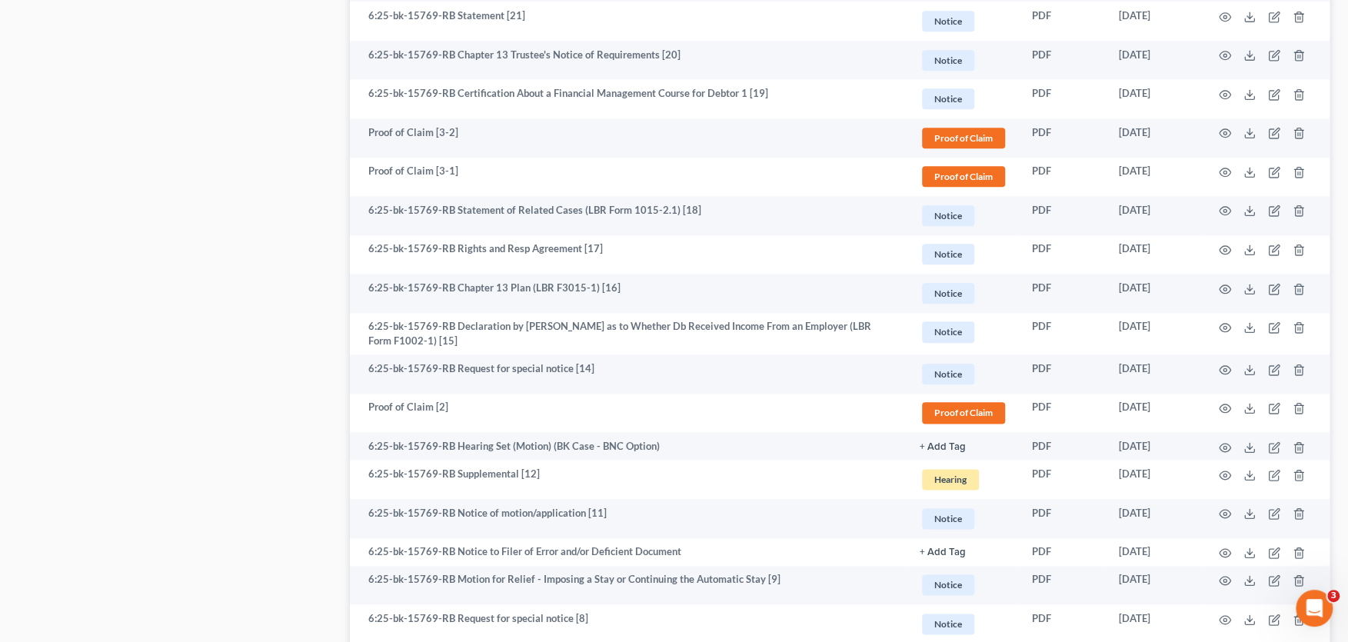 Image resolution: width=1348 pixels, height=642 pixels. What do you see at coordinates (628, 518) in the screenshot?
I see `td: 6:25-bk-15769-RB Notice of motion/application [11]` at bounding box center [628, 518].